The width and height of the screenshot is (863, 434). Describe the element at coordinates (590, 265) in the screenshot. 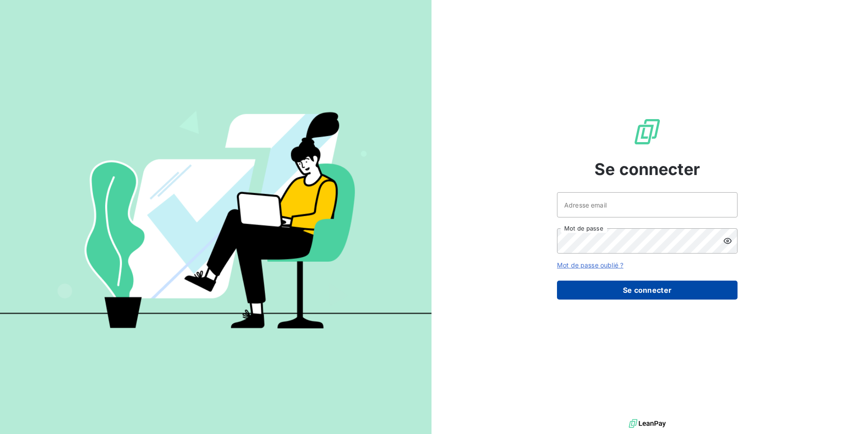

I see `a: Mot de passe oublié ?` at that location.